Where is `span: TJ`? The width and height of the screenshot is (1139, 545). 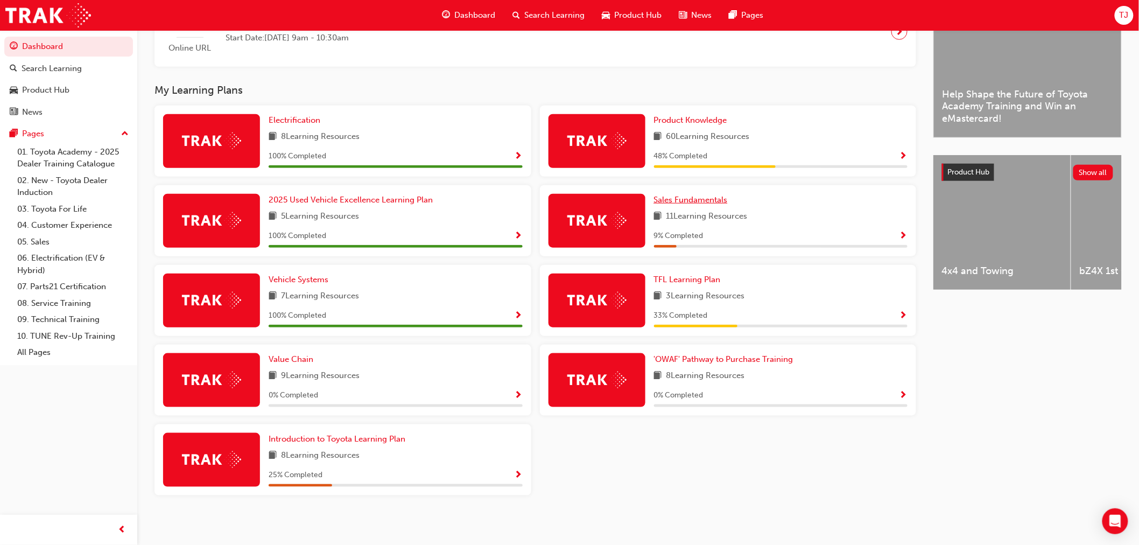
span: TJ is located at coordinates (1124, 15).